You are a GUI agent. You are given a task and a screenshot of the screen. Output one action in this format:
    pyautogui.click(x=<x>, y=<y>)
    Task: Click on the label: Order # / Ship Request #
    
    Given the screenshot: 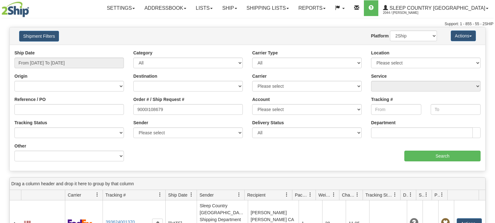 What is the action you would take?
    pyautogui.click(x=159, y=99)
    